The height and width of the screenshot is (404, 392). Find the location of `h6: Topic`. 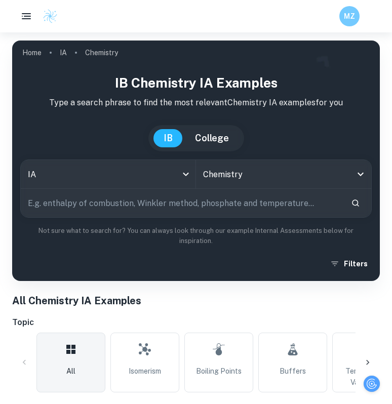

h6: Topic is located at coordinates (196, 322).